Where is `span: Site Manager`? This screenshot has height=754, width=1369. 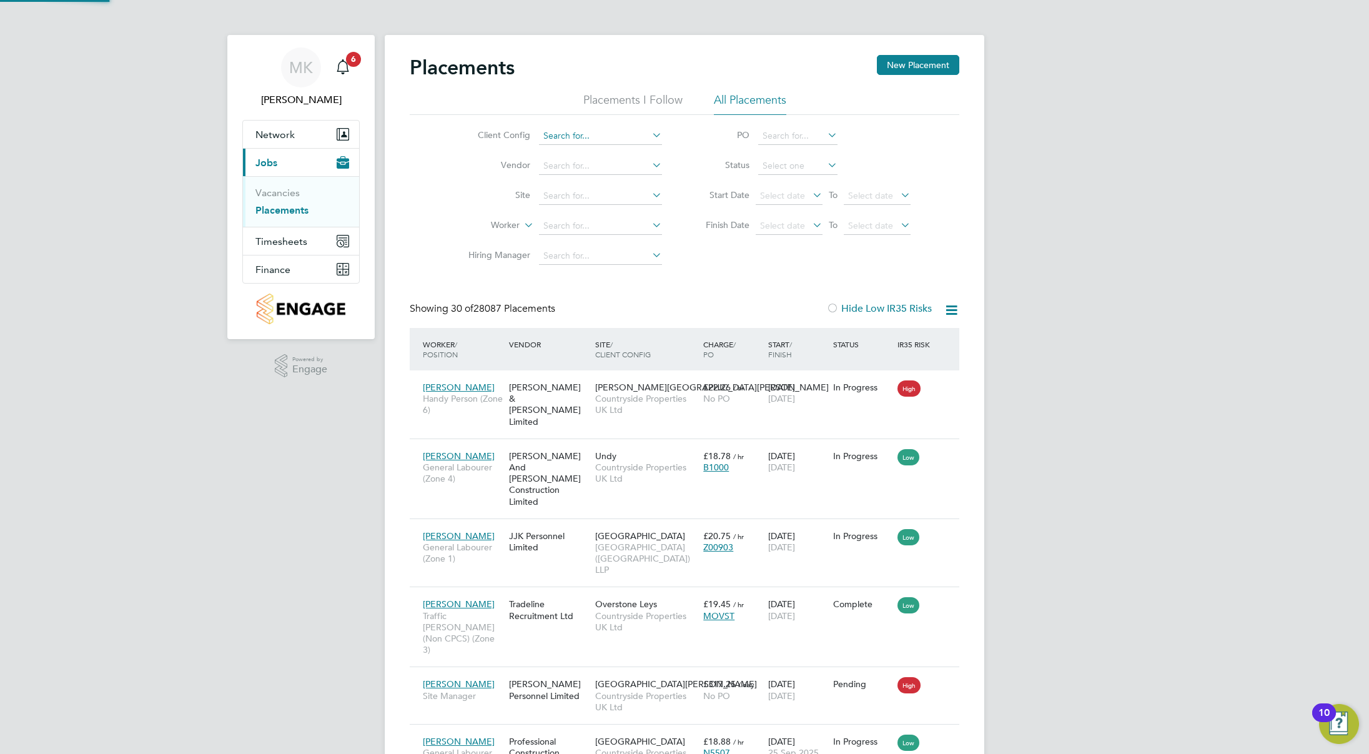 span: Site Manager is located at coordinates (463, 696).